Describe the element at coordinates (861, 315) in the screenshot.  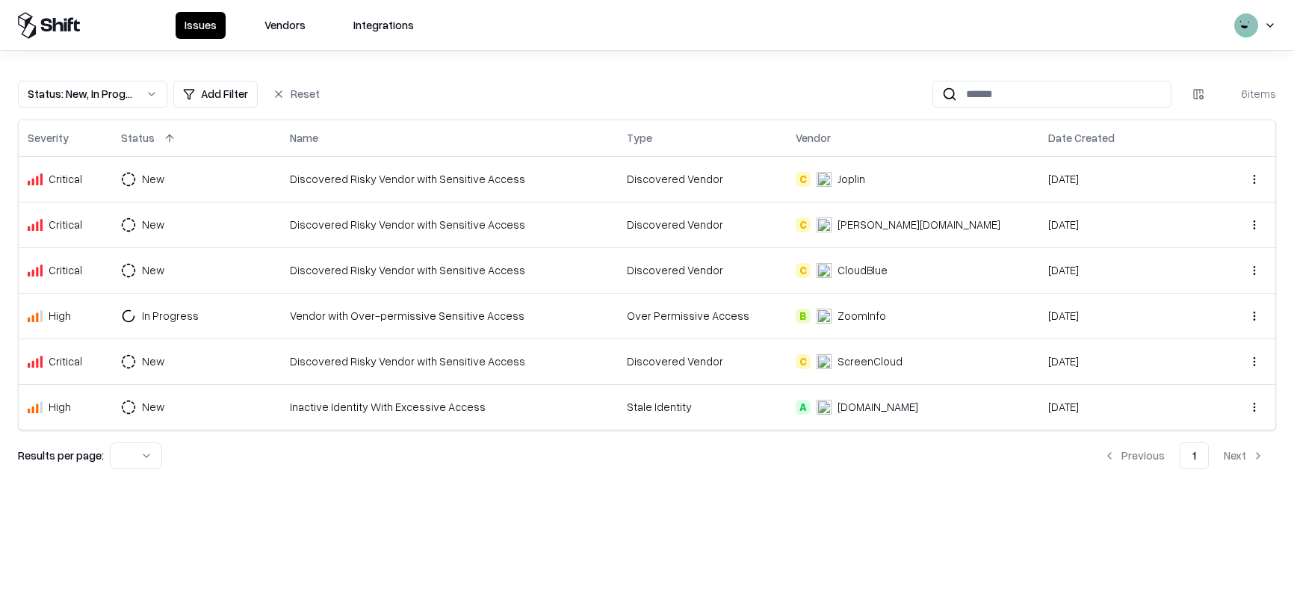
I see `div: ZoomInfo` at that location.